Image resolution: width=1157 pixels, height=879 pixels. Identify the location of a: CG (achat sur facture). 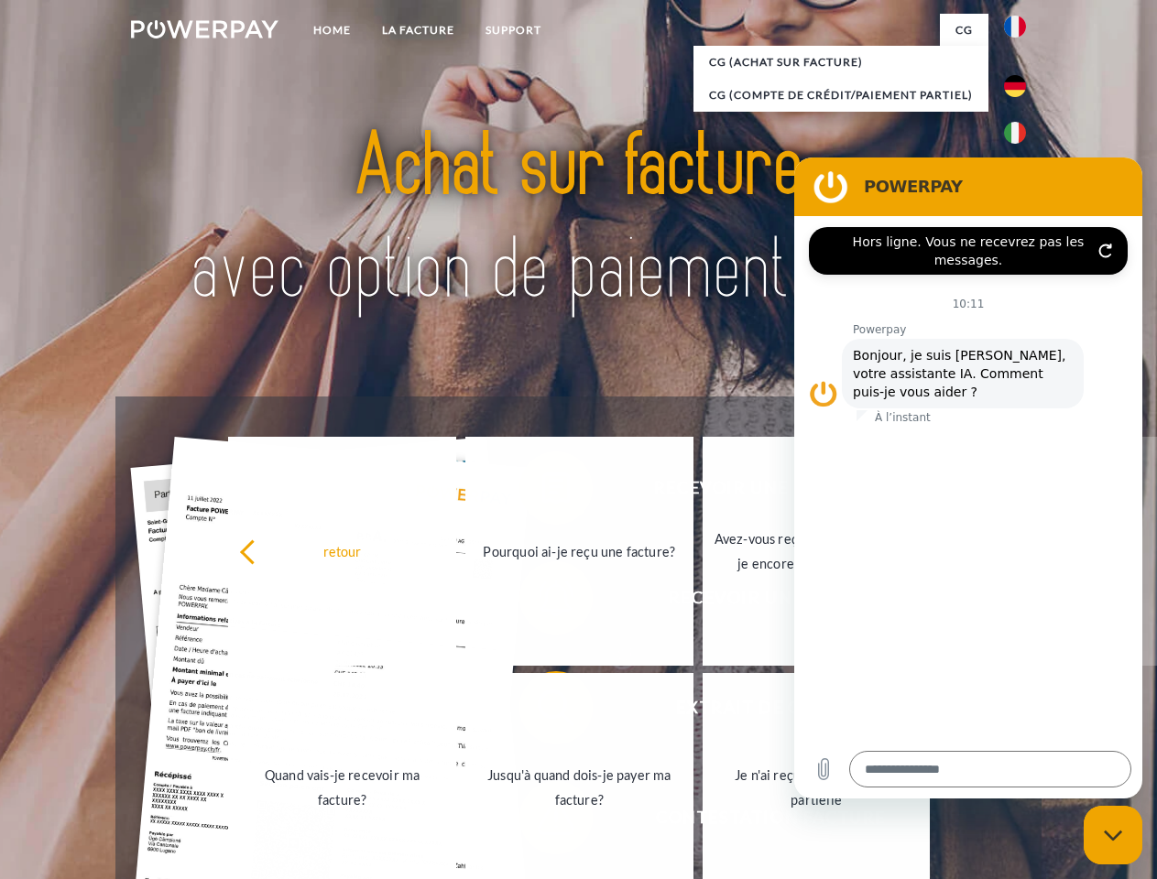
(841, 62).